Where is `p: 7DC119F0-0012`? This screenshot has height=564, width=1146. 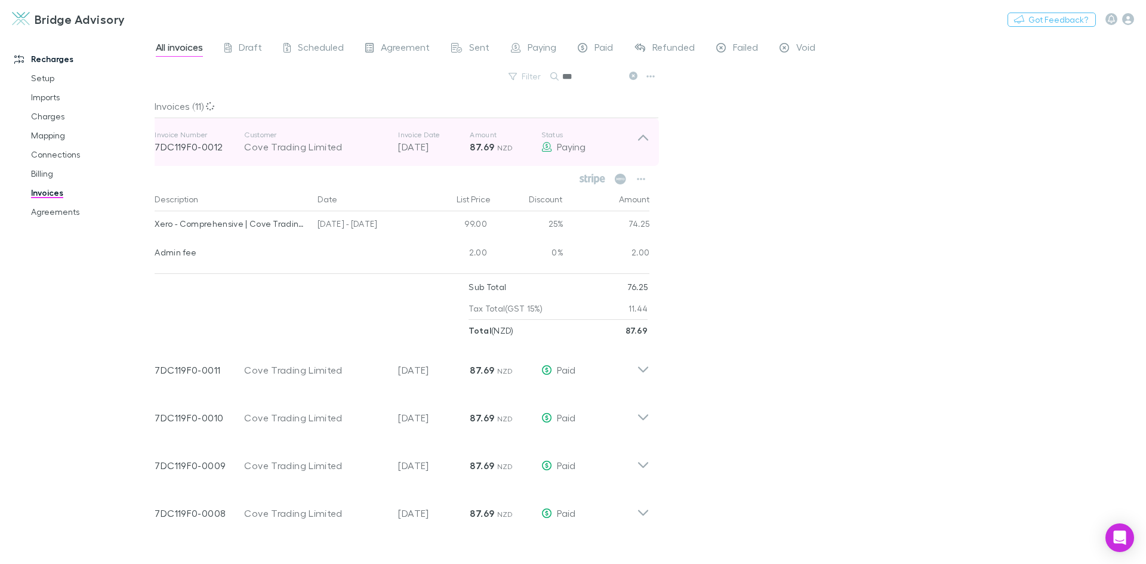
p: 7DC119F0-0012 is located at coordinates (199, 147).